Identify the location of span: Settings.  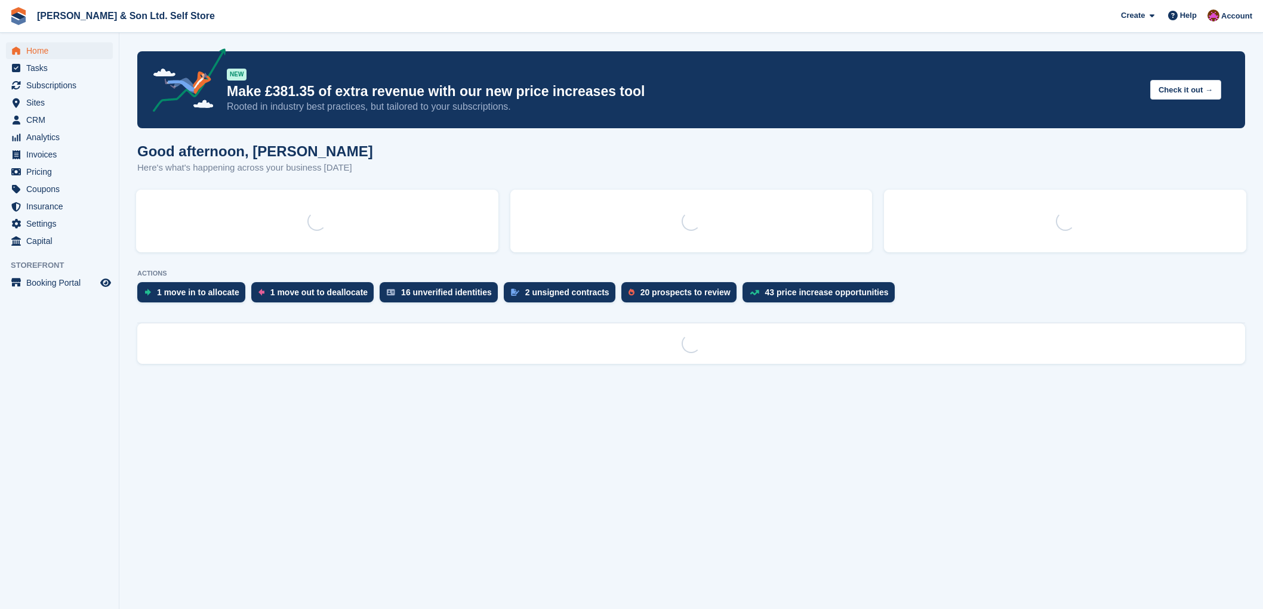
(62, 224).